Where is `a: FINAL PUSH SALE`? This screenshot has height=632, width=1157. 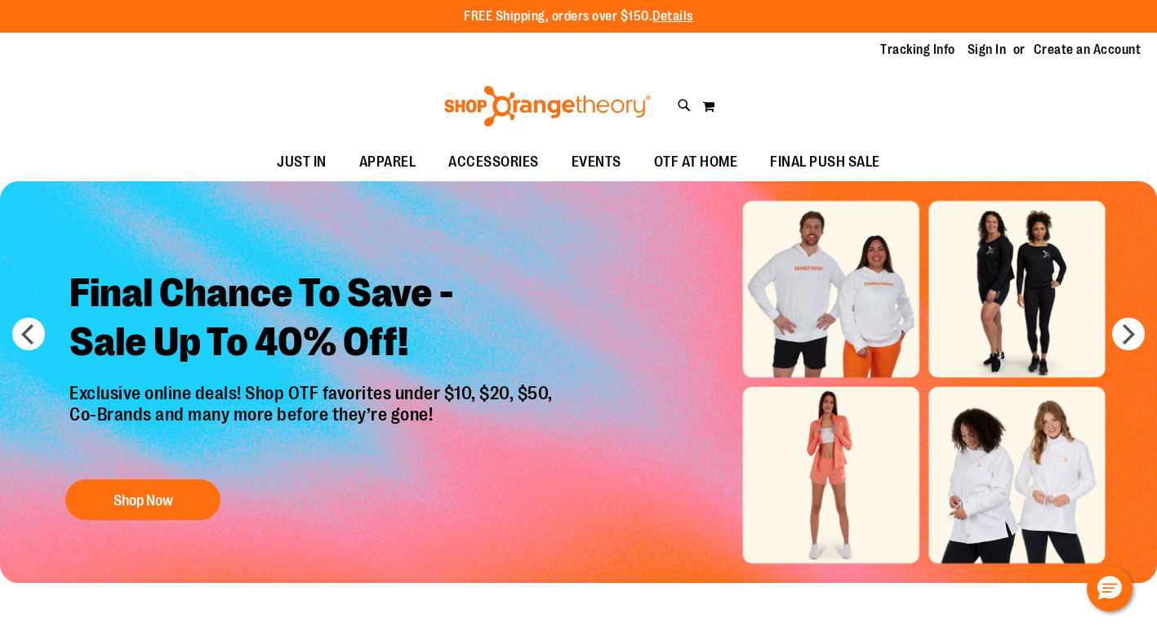
a: FINAL PUSH SALE is located at coordinates (825, 163).